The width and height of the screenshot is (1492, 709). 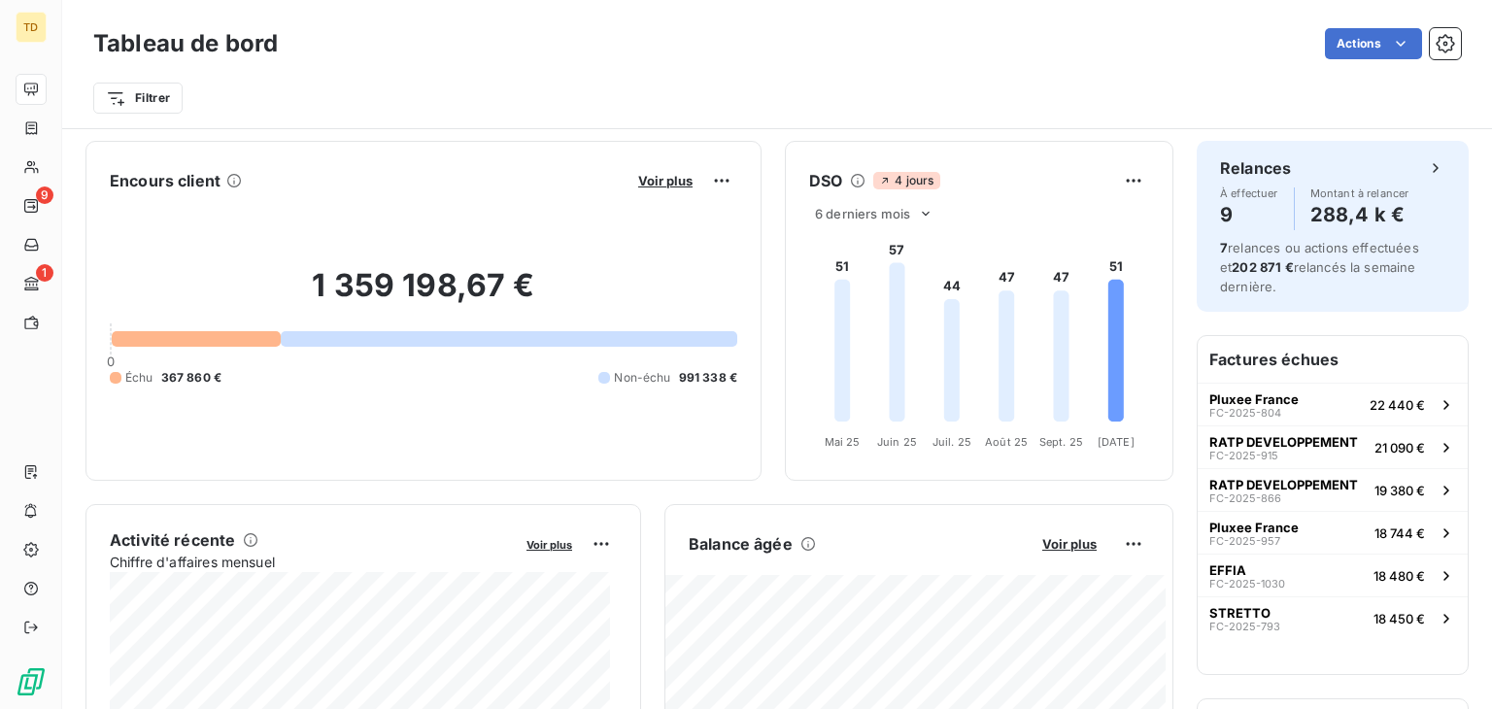 What do you see at coordinates (1244, 541) in the screenshot?
I see `span: FC-2025-957` at bounding box center [1244, 541].